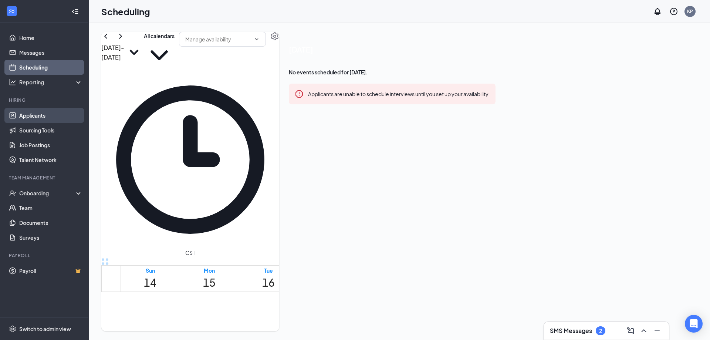 Image resolution: width=710 pixels, height=340 pixels. I want to click on button: Settings, so click(275, 36).